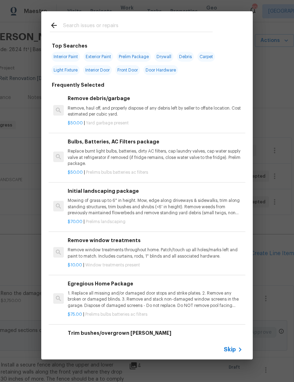 This screenshot has height=382, width=294. What do you see at coordinates (66, 70) in the screenshot?
I see `span: Light Fixture` at bounding box center [66, 70].